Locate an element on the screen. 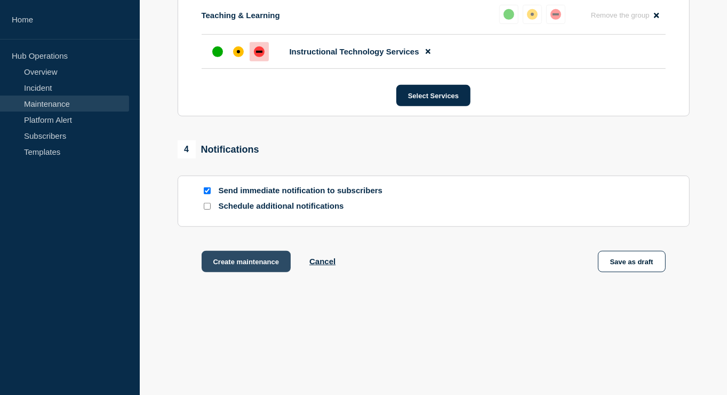 The width and height of the screenshot is (727, 395). span: Remove the group is located at coordinates (620, 15).